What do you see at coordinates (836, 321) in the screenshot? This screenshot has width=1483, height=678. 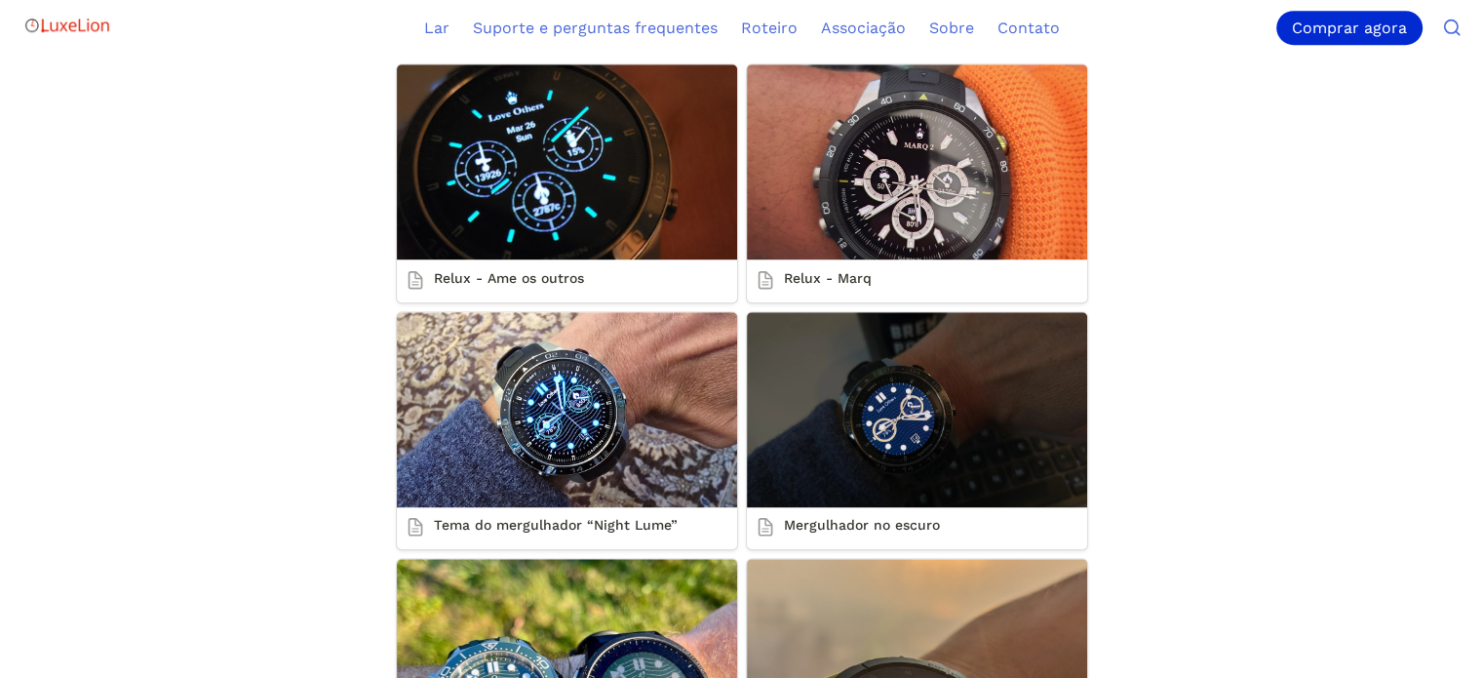 I see `font: Mergulhador no escuro` at bounding box center [836, 321].